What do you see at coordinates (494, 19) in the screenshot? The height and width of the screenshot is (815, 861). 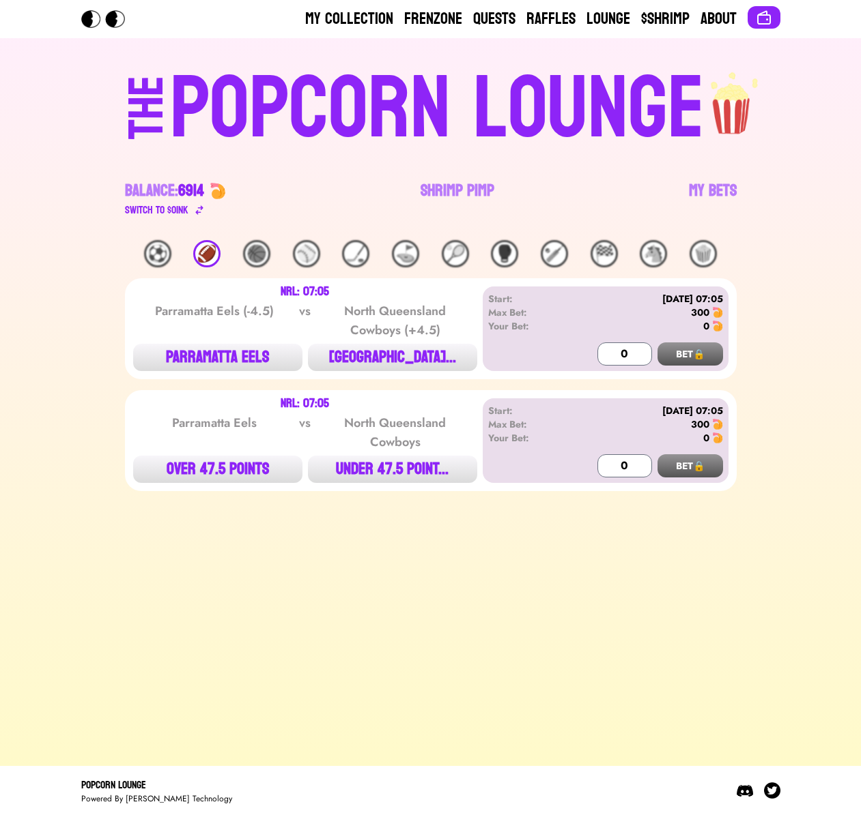 I see `a: Quests` at bounding box center [494, 19].